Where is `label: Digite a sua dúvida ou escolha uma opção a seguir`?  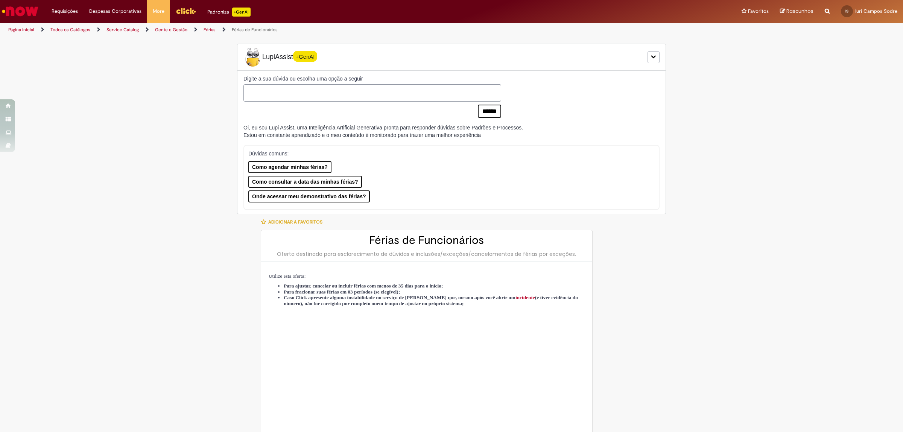 label: Digite a sua dúvida ou escolha uma opção a seguir is located at coordinates (372, 79).